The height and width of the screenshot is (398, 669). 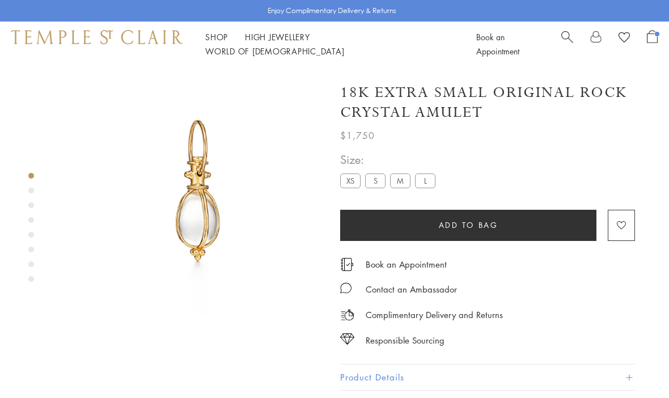 I want to click on img: Temple St. Clair, so click(x=97, y=37).